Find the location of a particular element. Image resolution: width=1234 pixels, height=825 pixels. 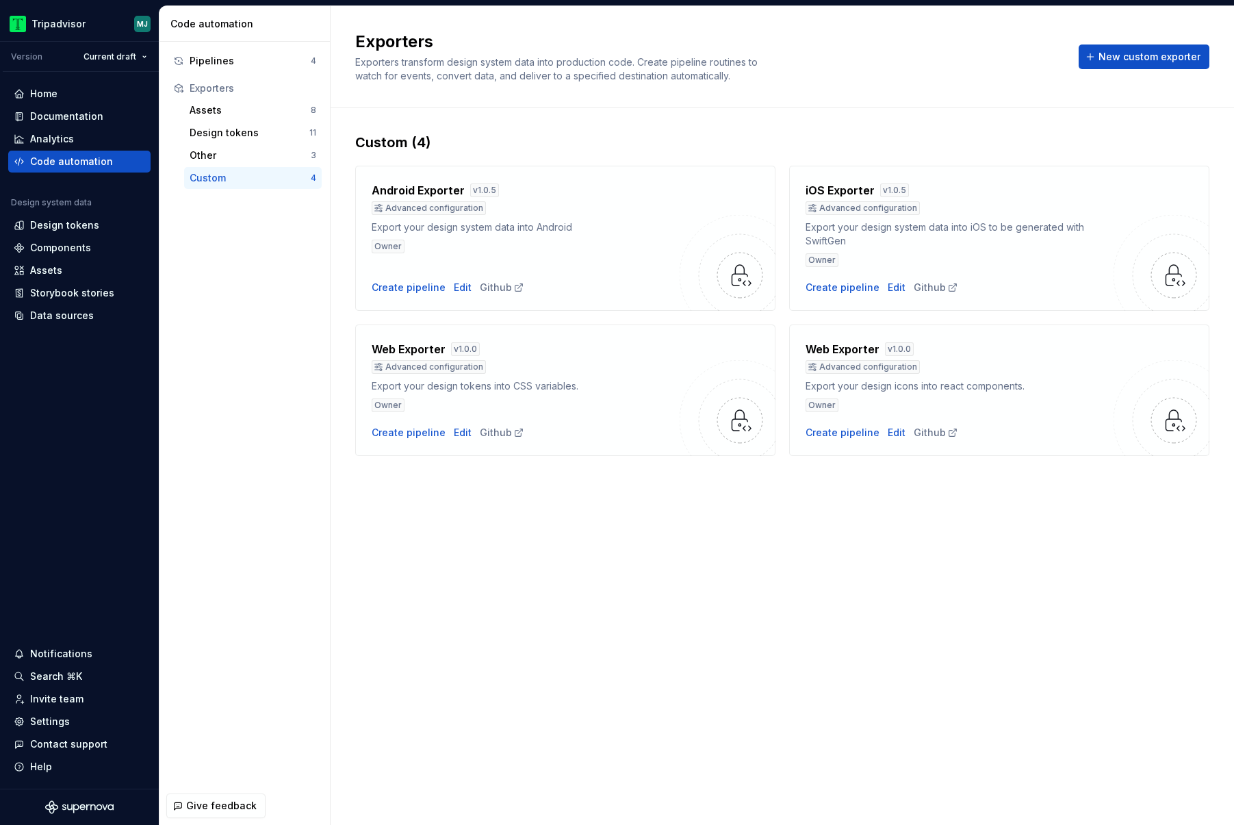

button: TripadvisorMJ is located at coordinates (79, 23).